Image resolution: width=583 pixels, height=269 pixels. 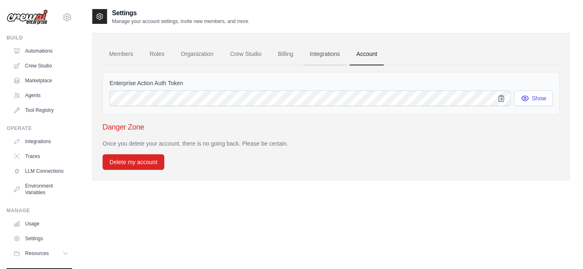 I want to click on h3: Danger Zone, so click(x=331, y=127).